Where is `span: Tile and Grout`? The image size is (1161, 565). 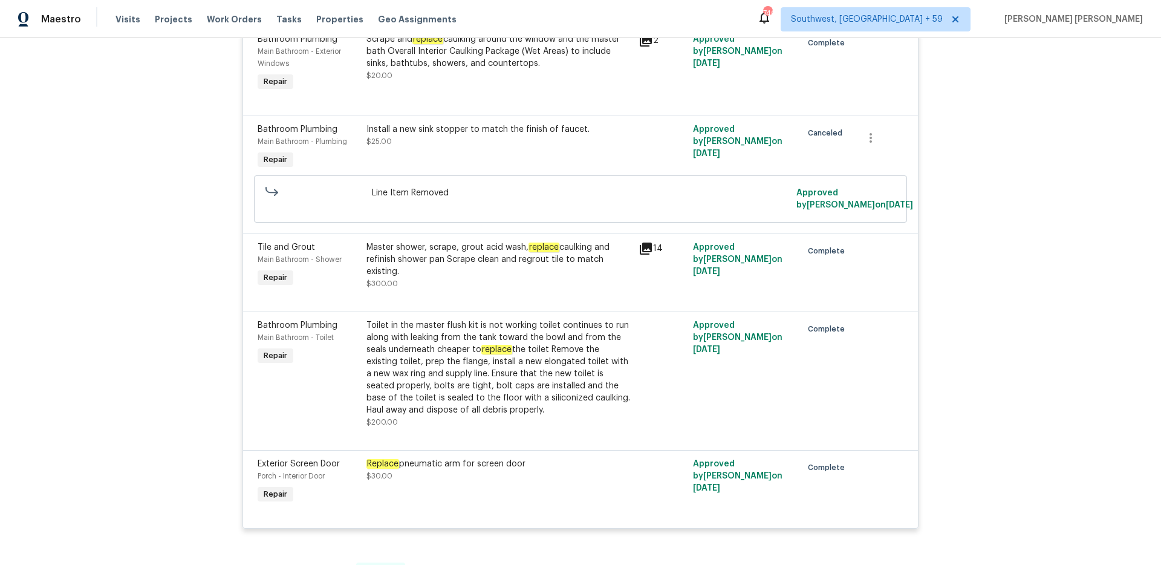
span: Tile and Grout is located at coordinates (286, 247).